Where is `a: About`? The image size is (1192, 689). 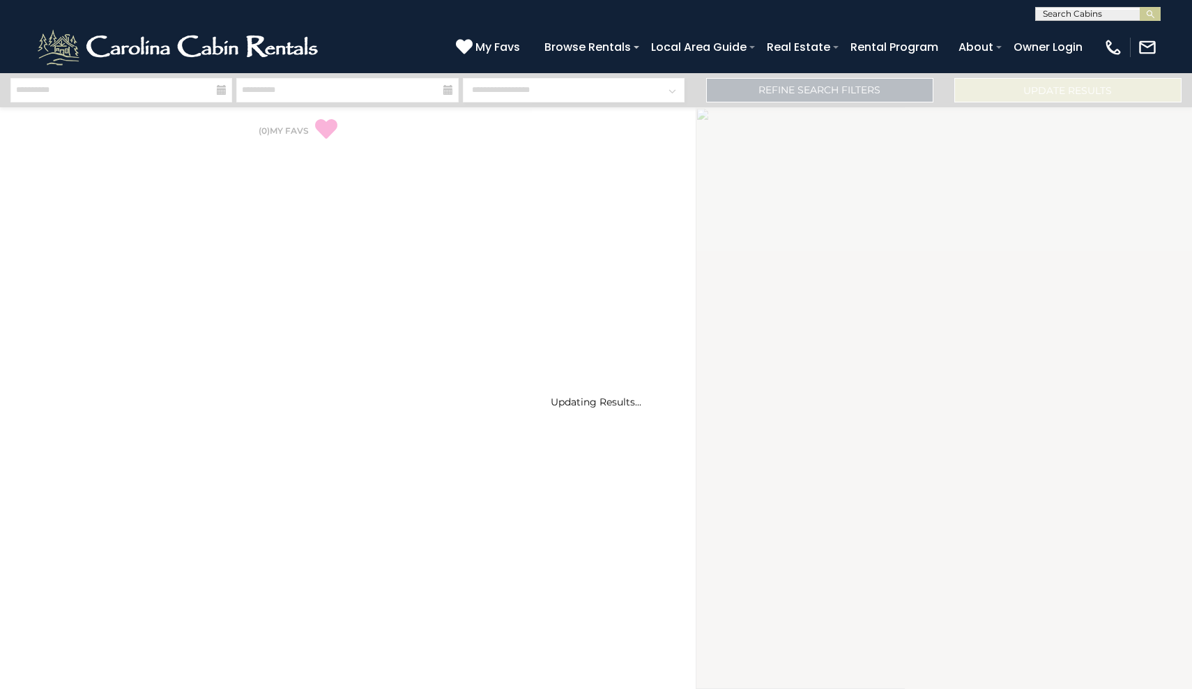 a: About is located at coordinates (976, 47).